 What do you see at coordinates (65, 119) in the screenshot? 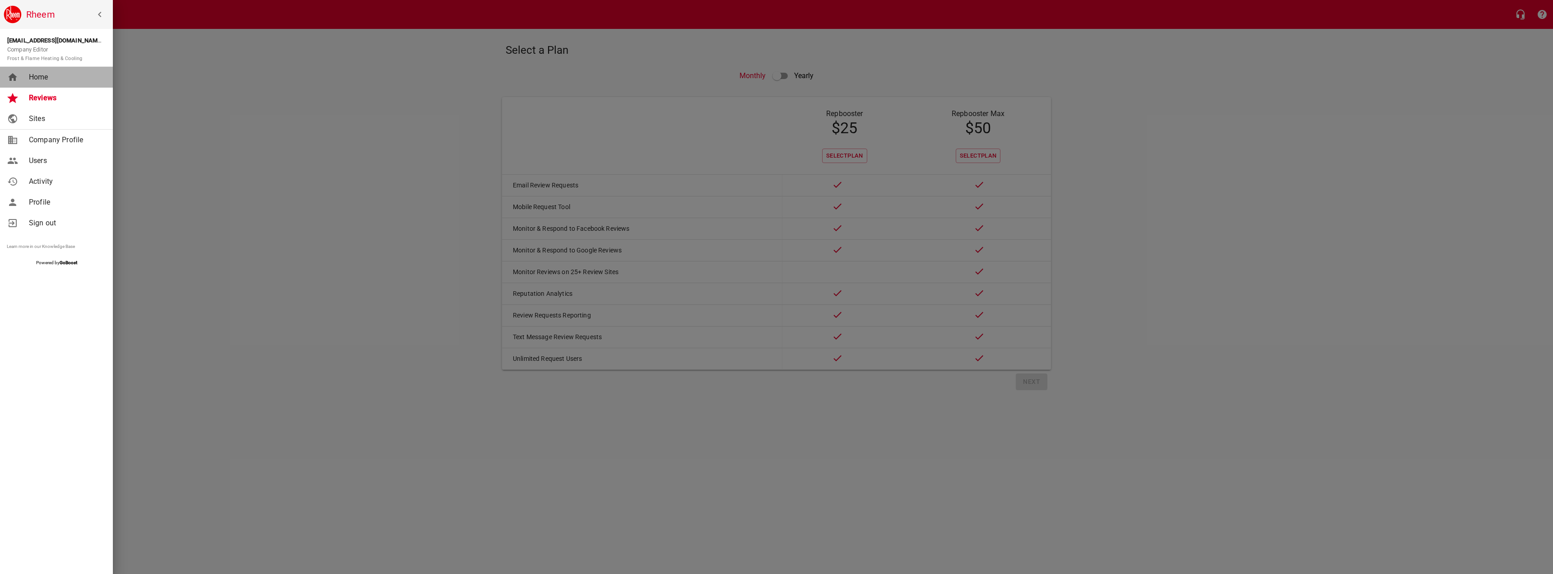
I see `span: Sites` at bounding box center [65, 119].